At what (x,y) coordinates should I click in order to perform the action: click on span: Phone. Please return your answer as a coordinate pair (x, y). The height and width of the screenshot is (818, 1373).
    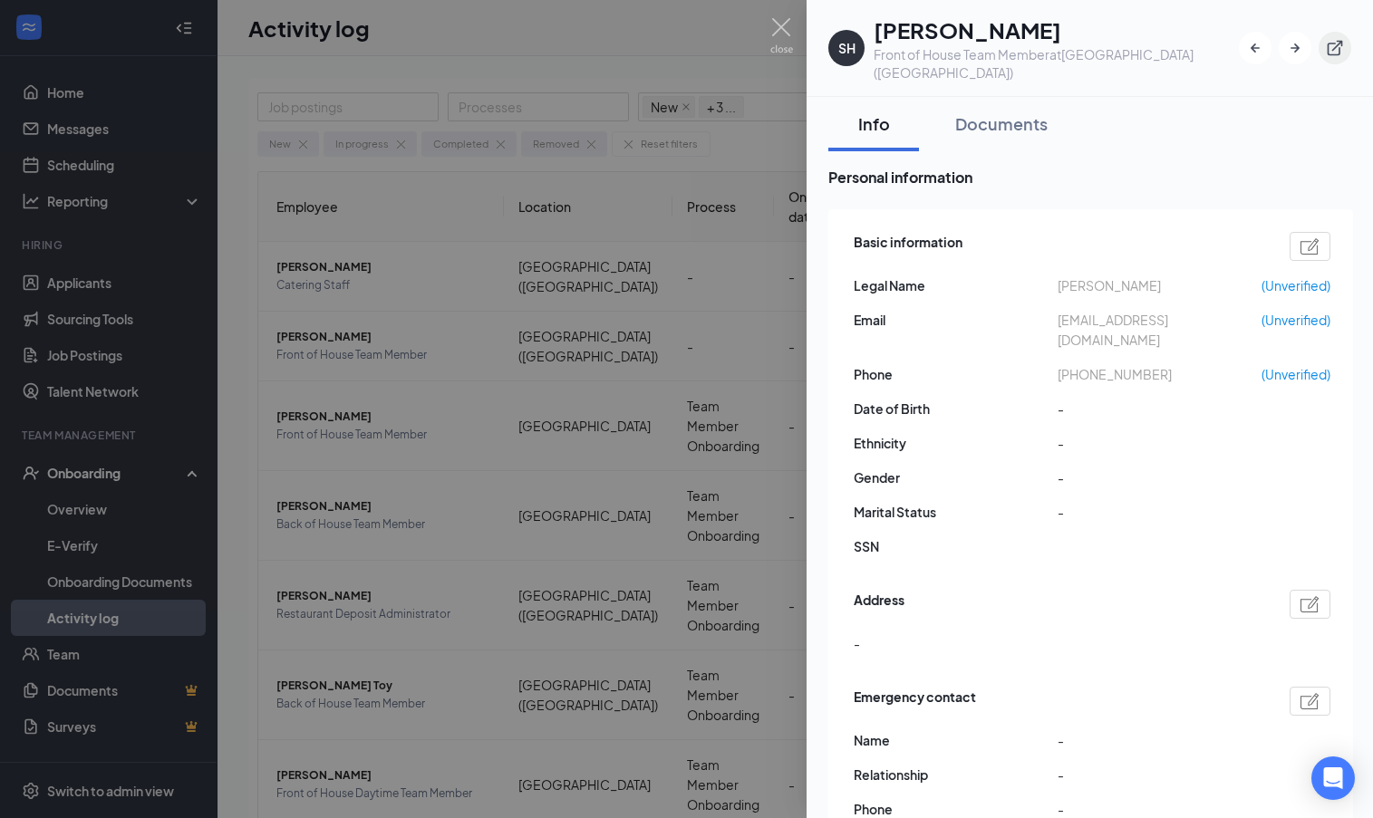
    Looking at the image, I should click on (955, 374).